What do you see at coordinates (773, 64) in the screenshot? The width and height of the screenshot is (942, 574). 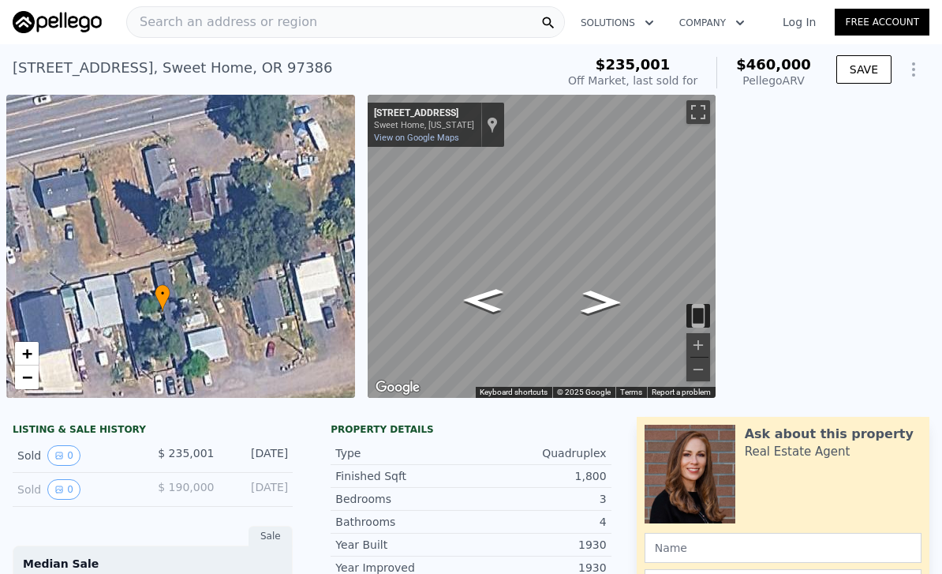 I see `span: $460,000` at bounding box center [773, 64].